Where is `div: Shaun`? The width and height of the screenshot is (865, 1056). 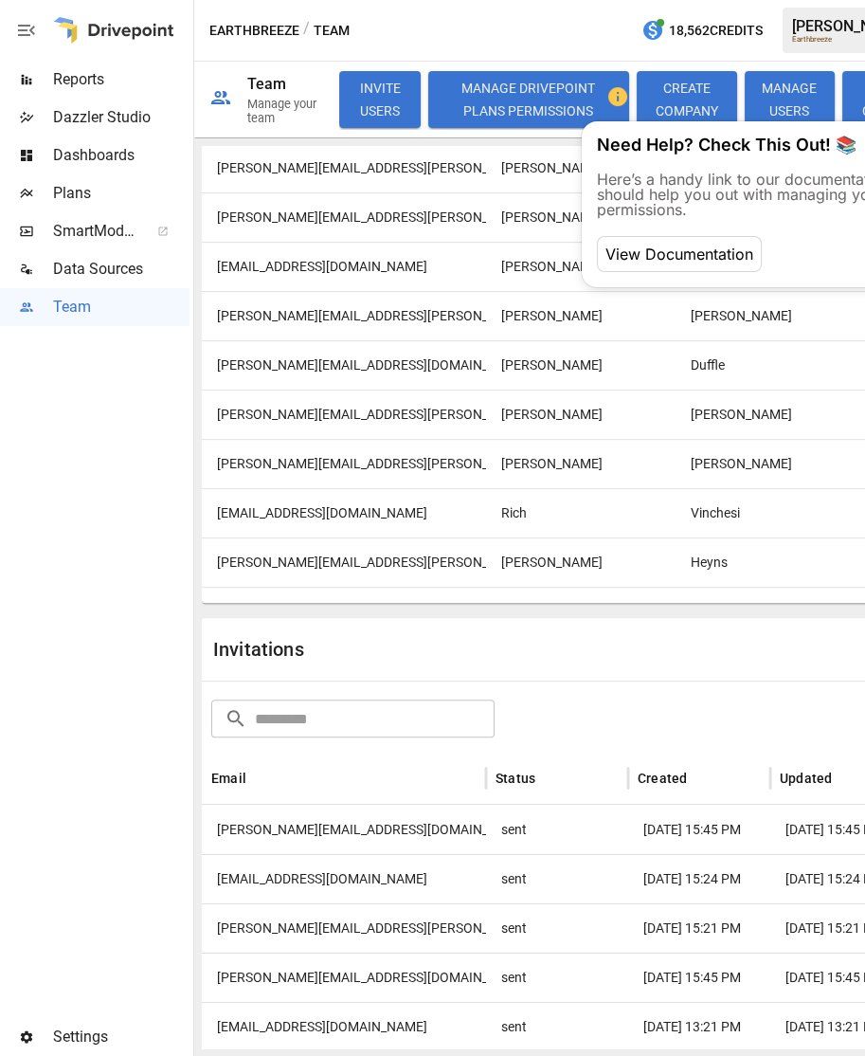 div: Shaun is located at coordinates (581, 168).